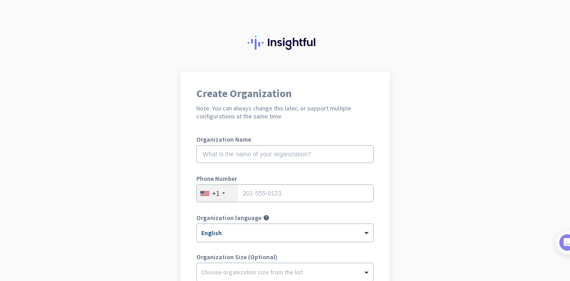 This screenshot has height=281, width=570. What do you see at coordinates (229, 218) in the screenshot?
I see `label: Organization language` at bounding box center [229, 218].